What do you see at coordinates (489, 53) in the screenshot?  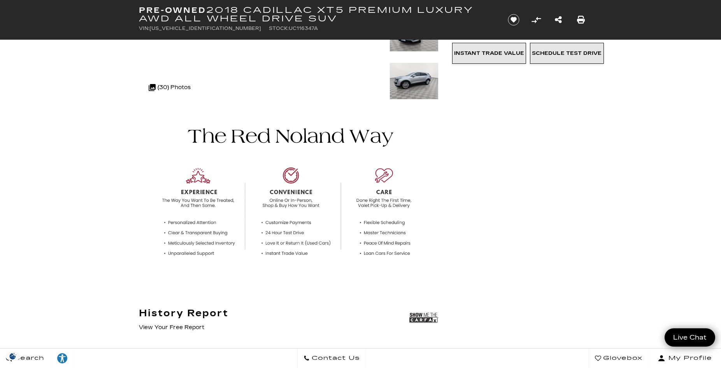 I see `span: Instant Trade Value` at bounding box center [489, 53].